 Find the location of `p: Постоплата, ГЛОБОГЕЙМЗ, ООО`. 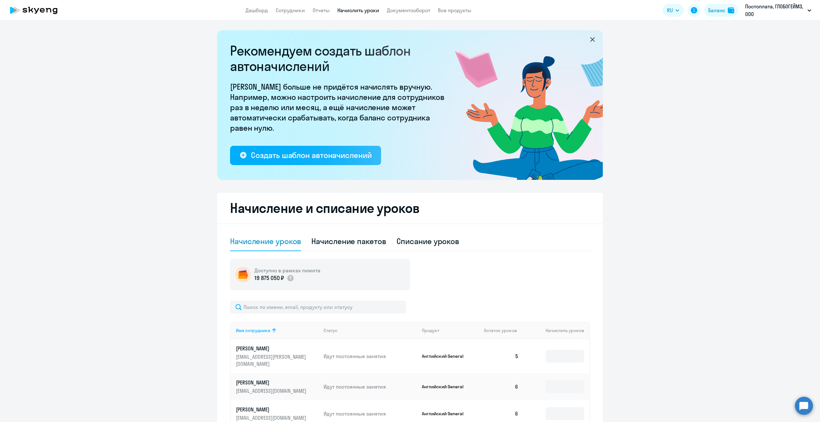

p: Постоплата, ГЛОБОГЕЙМЗ, ООО is located at coordinates (775, 10).